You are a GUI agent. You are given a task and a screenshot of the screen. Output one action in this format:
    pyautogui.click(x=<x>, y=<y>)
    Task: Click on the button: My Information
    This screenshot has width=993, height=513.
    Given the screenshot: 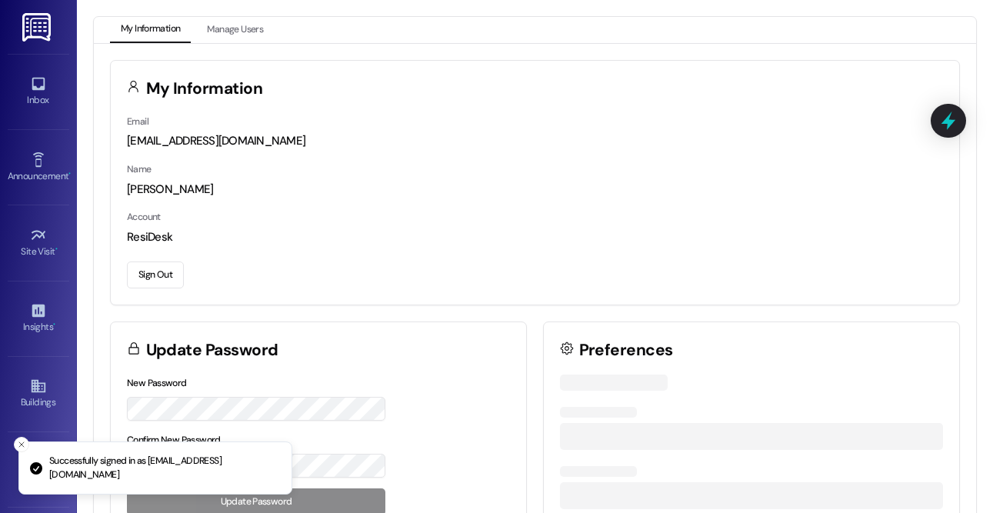 What is the action you would take?
    pyautogui.click(x=150, y=30)
    